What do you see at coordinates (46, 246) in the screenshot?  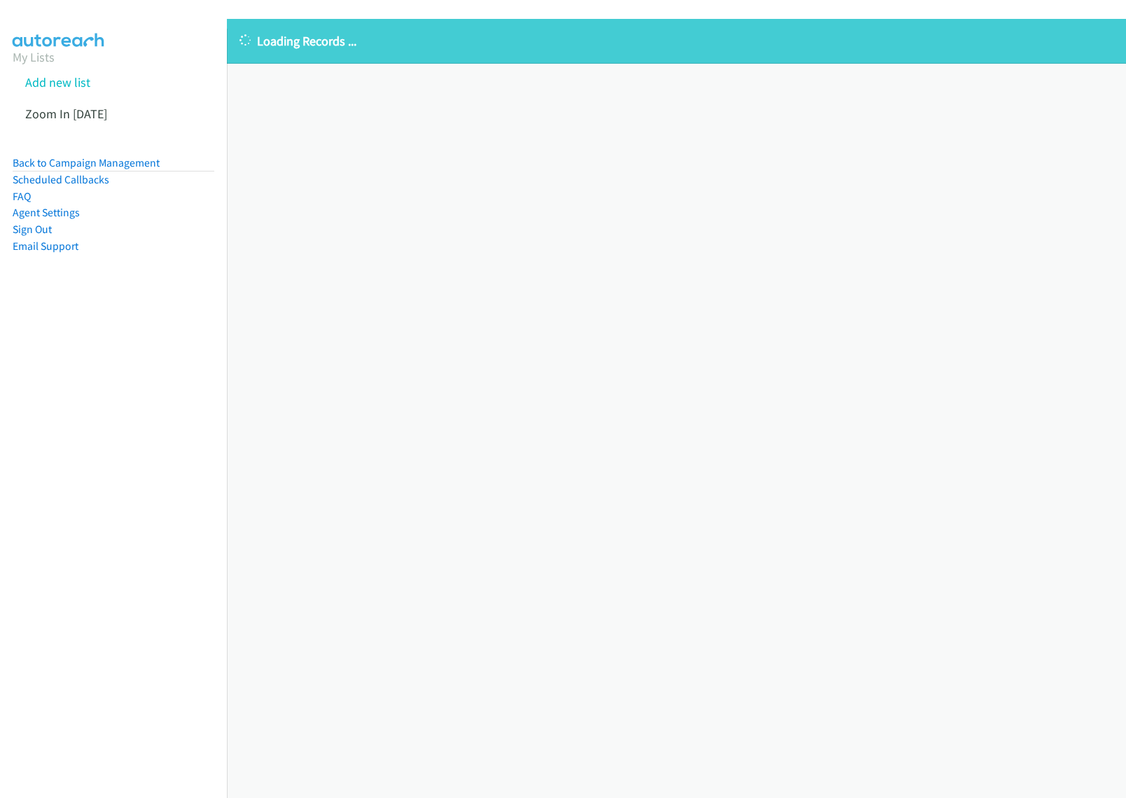 I see `a: Email Support` at bounding box center [46, 246].